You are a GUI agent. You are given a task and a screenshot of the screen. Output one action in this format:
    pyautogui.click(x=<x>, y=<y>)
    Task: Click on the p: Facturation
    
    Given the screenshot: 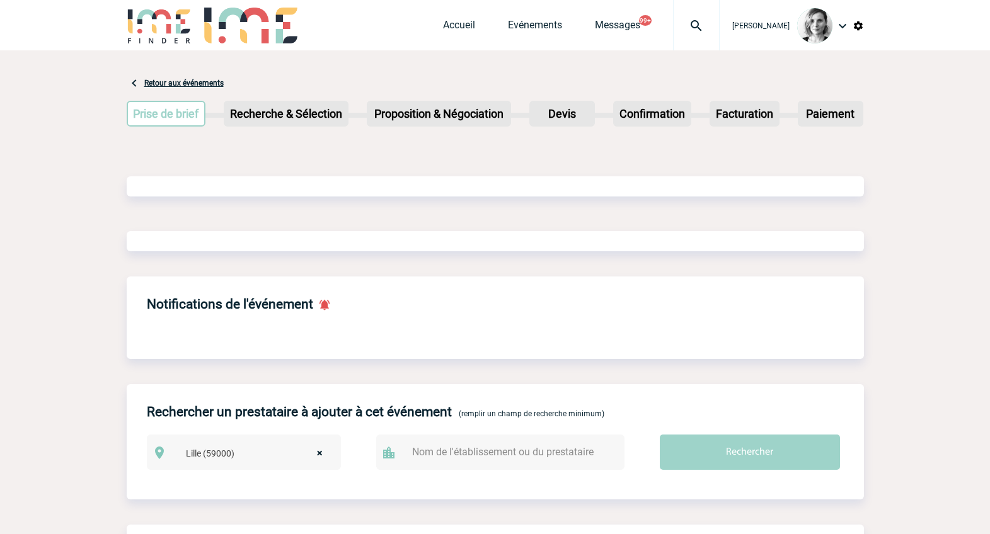 What is the action you would take?
    pyautogui.click(x=744, y=113)
    